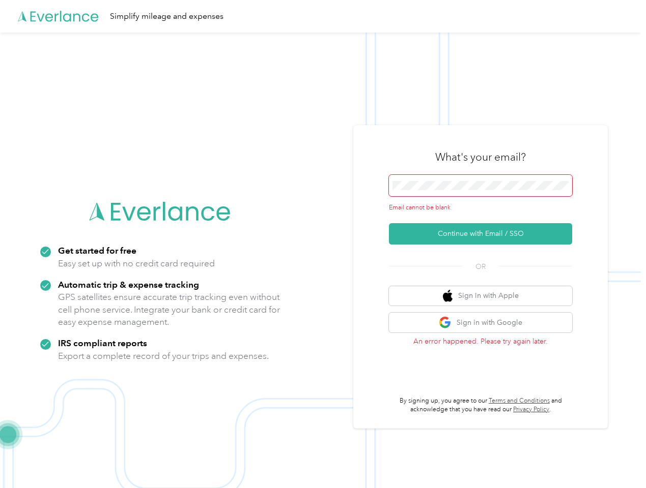 The height and width of the screenshot is (488, 646). Describe the element at coordinates (128, 284) in the screenshot. I see `strong: Automatic trip & expense tracking` at that location.